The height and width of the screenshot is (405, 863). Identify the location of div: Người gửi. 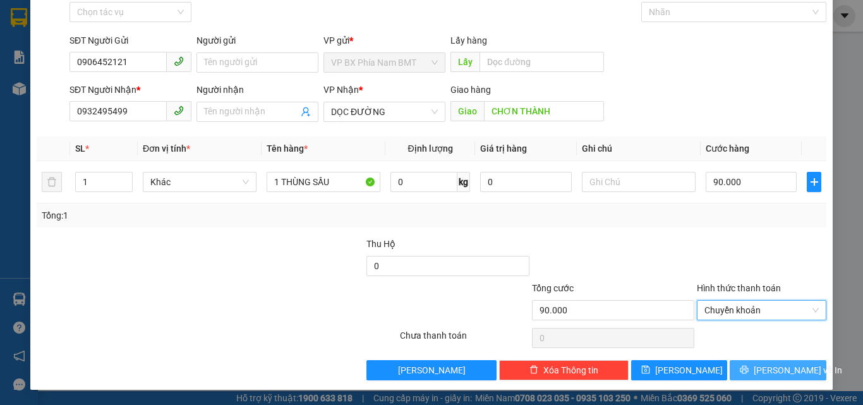
(257, 40).